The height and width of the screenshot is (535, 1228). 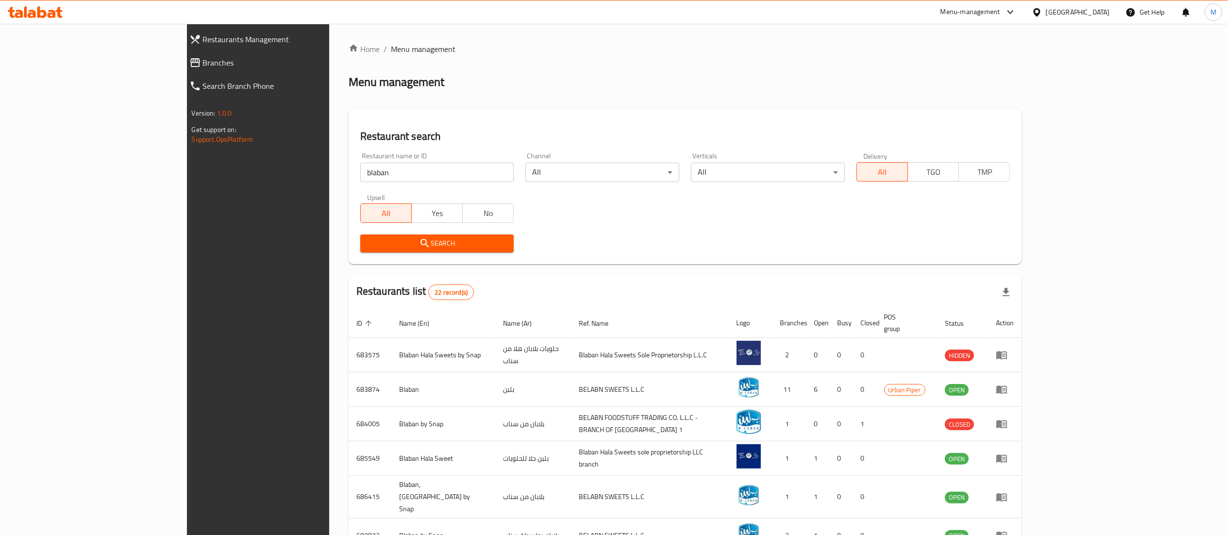 What do you see at coordinates (293, 39) in the screenshot?
I see `span: Restaurants Management` at bounding box center [293, 39].